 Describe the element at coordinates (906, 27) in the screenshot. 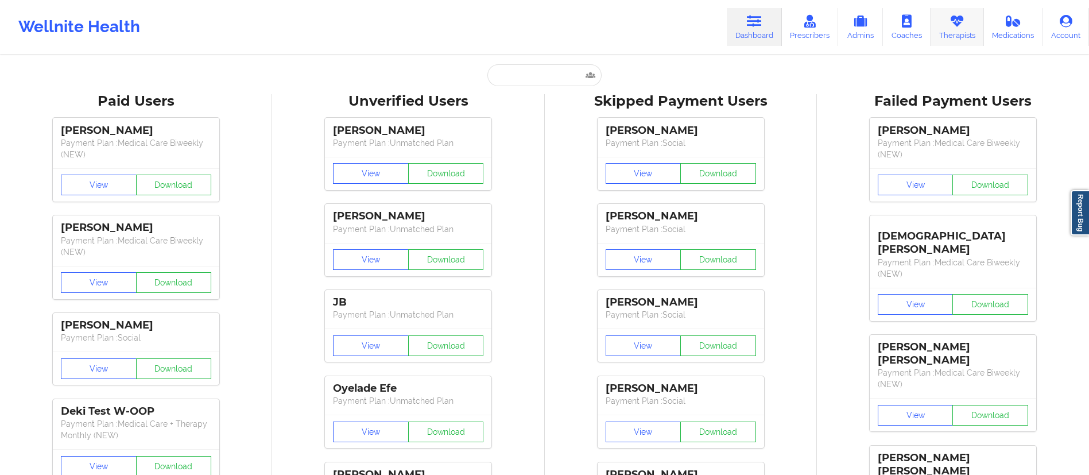

I see `a: Coaches` at that location.